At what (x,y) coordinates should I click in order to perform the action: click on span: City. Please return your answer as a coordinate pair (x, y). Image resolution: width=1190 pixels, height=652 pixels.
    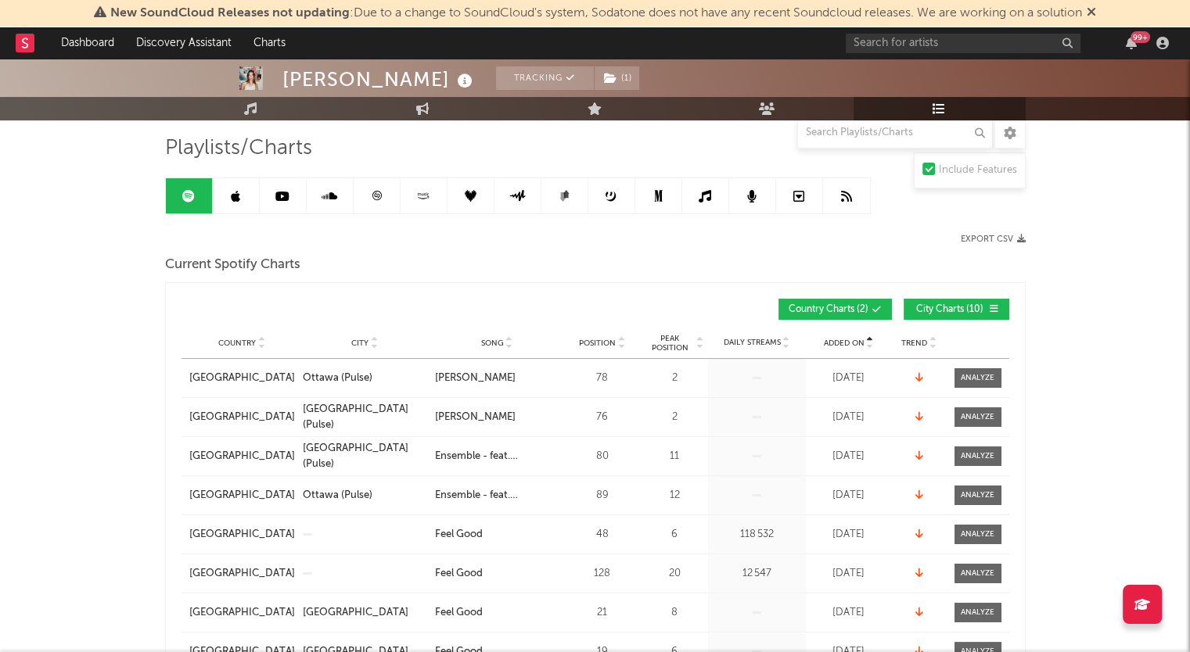
    Looking at the image, I should click on (360, 343).